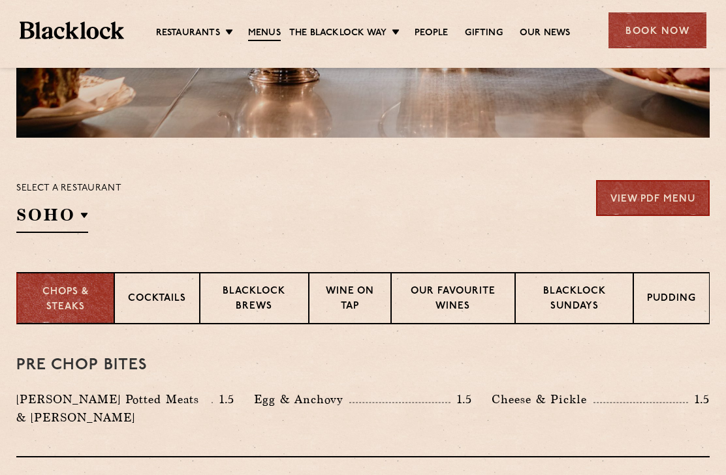  Describe the element at coordinates (653, 198) in the screenshot. I see `a: View PDF Menu` at that location.